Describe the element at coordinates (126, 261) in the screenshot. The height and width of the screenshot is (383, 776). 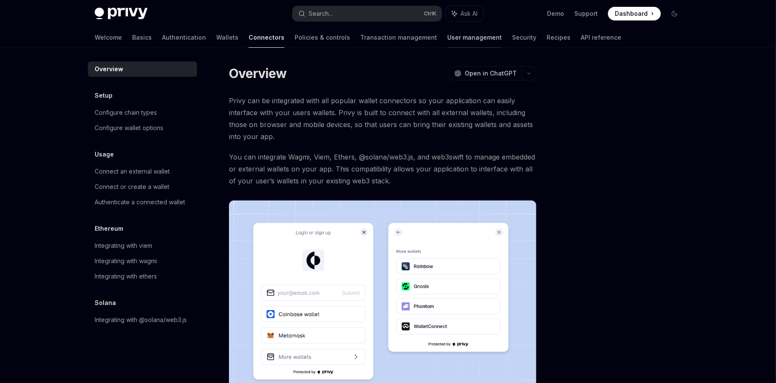
I see `div: Integrating with wagmi` at that location.